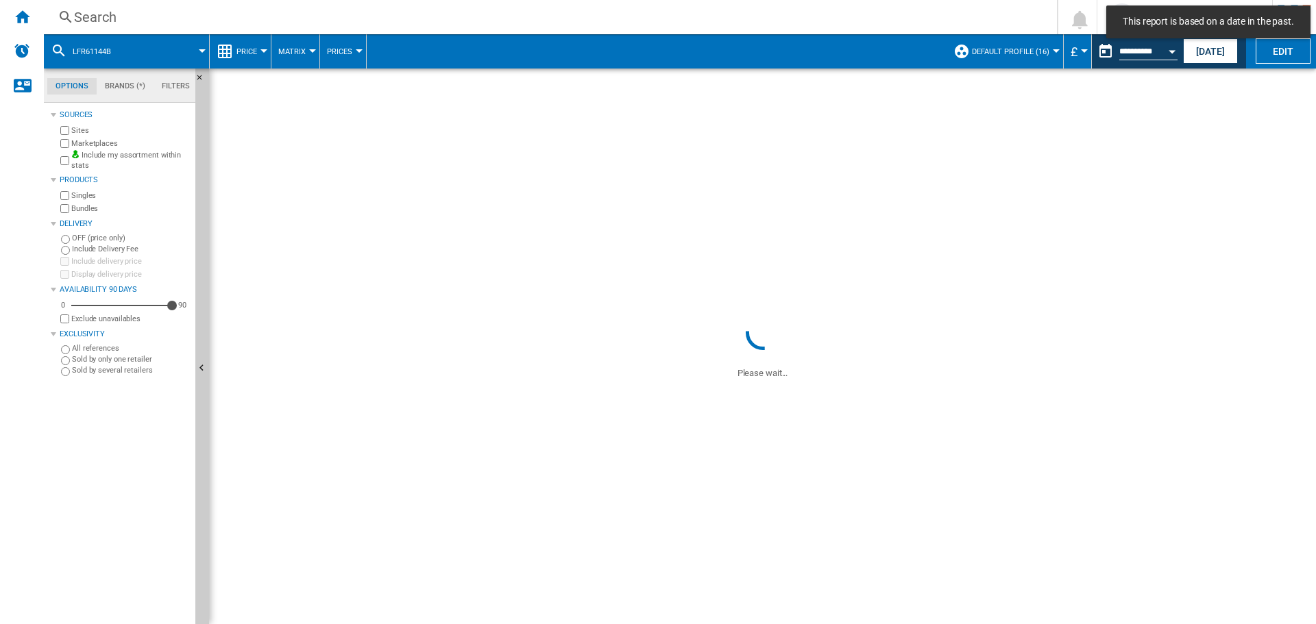  What do you see at coordinates (295, 51) in the screenshot?
I see `div: Matrix` at bounding box center [295, 51].